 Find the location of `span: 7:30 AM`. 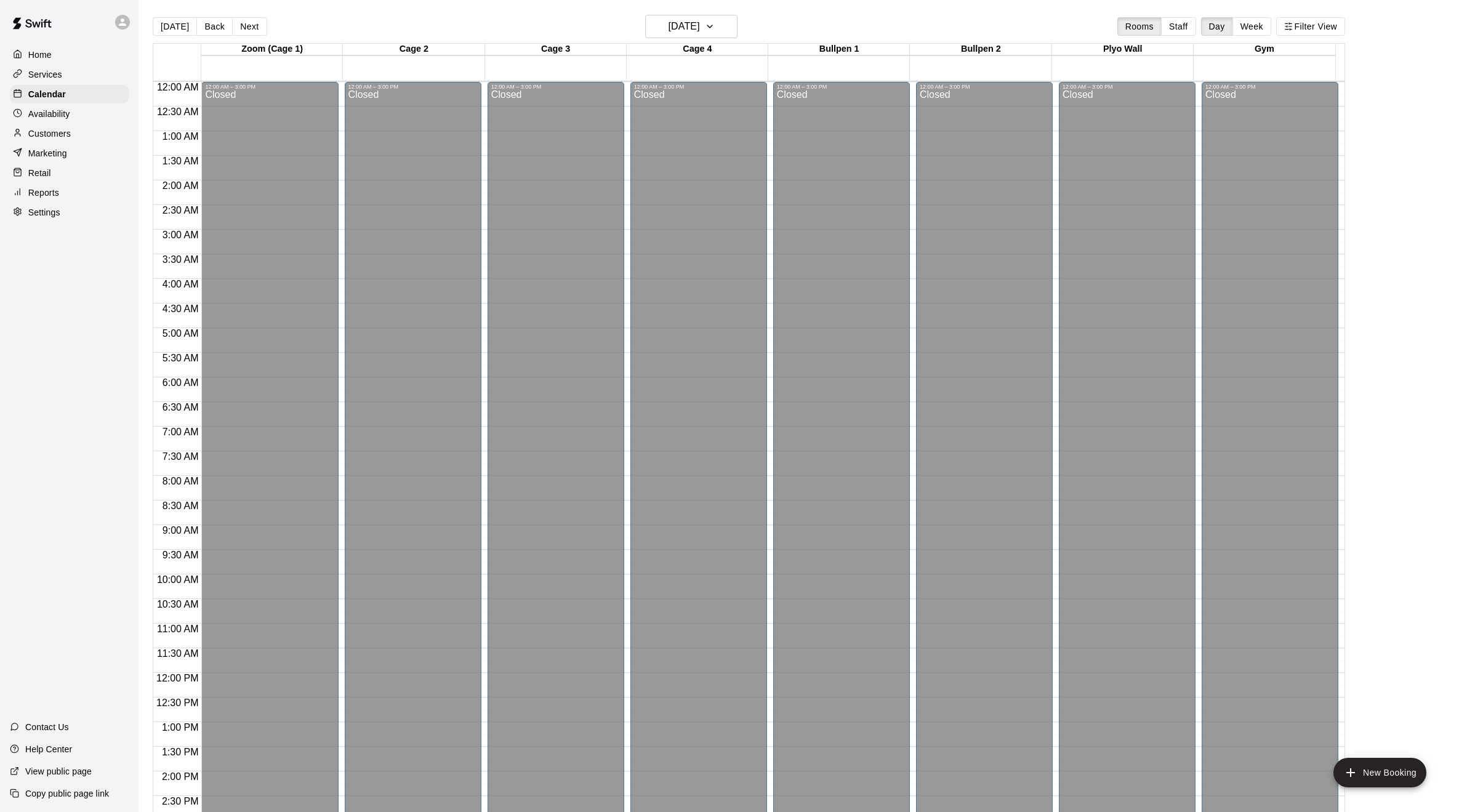

span: 7:30 AM is located at coordinates (180, 456).